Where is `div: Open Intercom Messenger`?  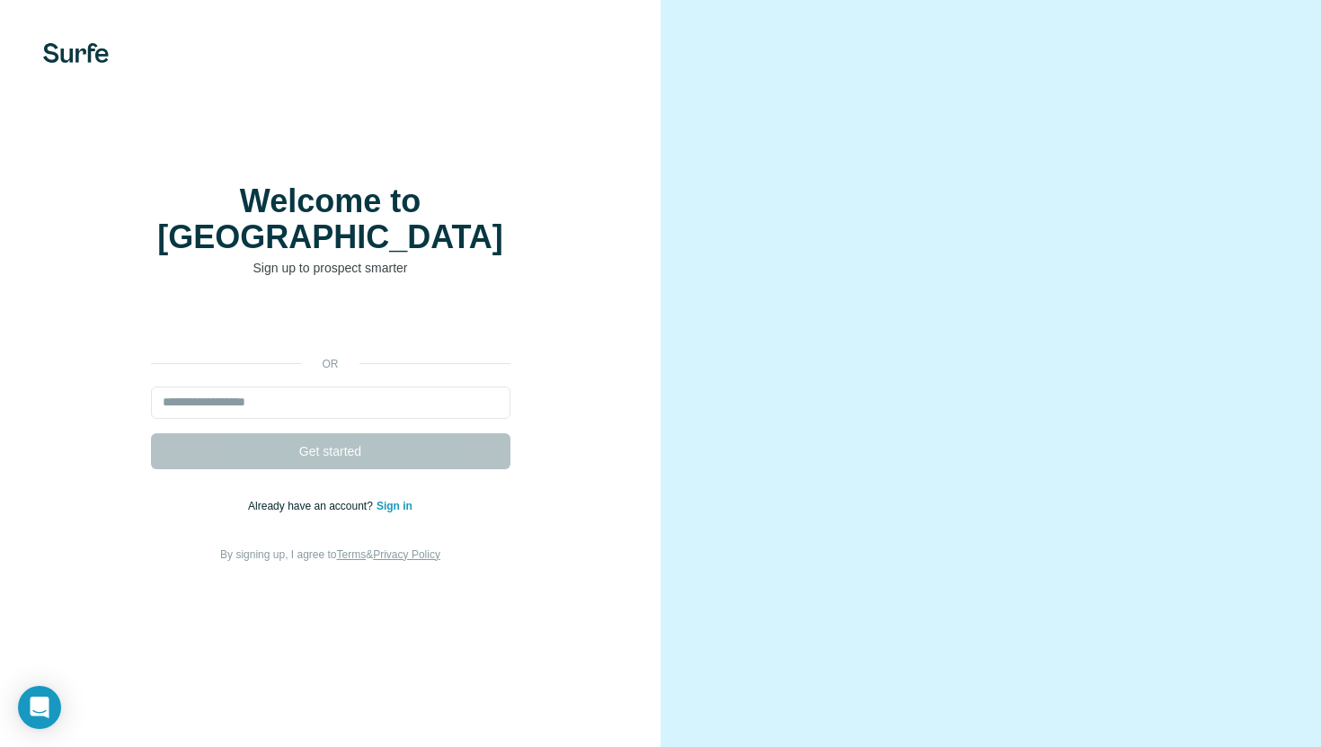 div: Open Intercom Messenger is located at coordinates (40, 707).